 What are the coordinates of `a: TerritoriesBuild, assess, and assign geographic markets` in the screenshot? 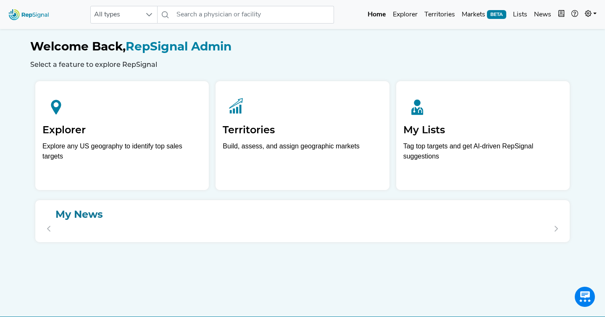 It's located at (302, 135).